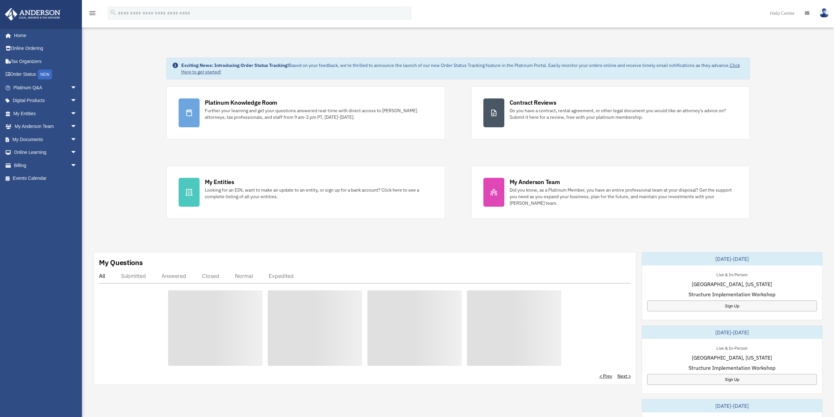 The image size is (834, 417). I want to click on div: NEW, so click(45, 74).